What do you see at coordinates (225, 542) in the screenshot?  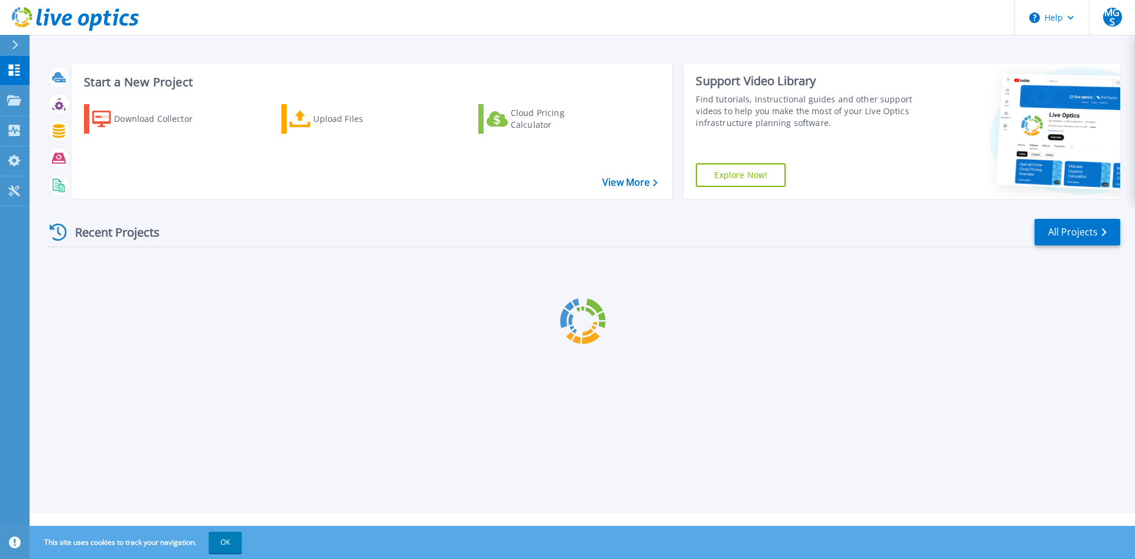 I see `button: OK` at bounding box center [225, 542].